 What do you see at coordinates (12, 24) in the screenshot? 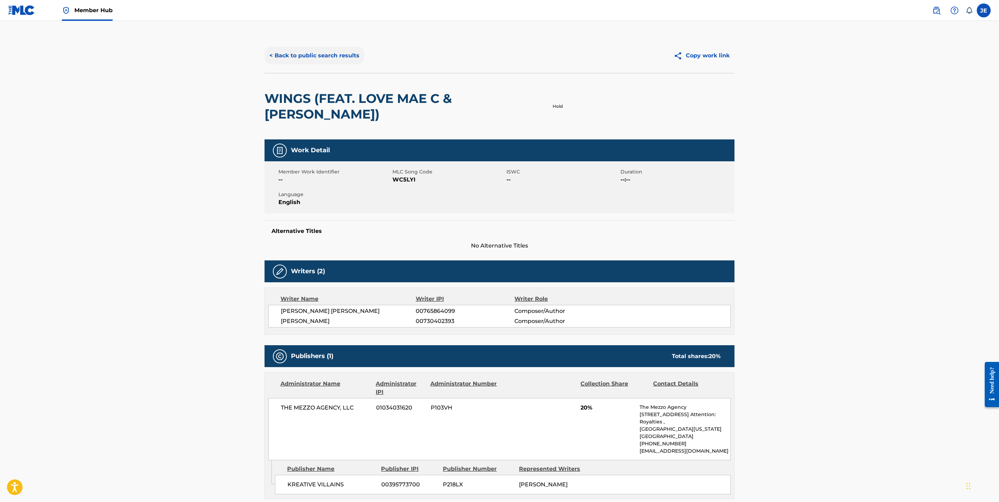
I see `div: Need help?` at bounding box center [12, 24].